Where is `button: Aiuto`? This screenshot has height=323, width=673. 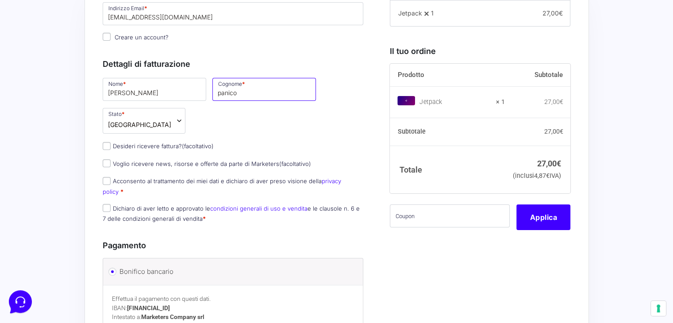 button: Aiuto is located at coordinates (142, 252).